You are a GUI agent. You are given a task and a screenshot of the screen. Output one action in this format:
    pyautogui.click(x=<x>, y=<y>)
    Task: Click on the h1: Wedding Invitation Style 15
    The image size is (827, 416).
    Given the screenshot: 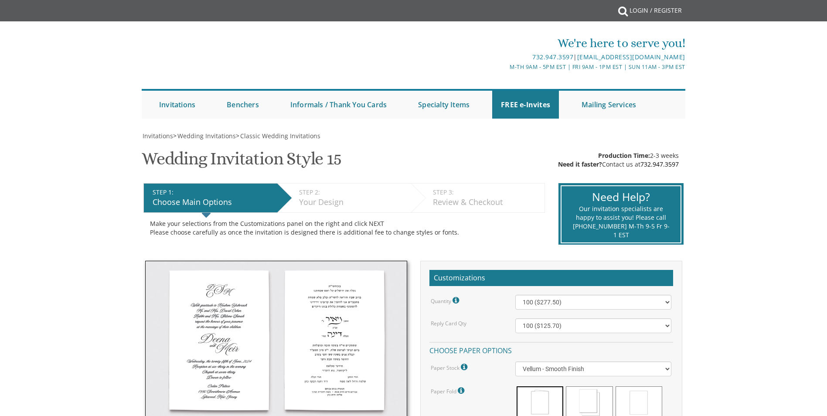 What is the action you would take?
    pyautogui.click(x=242, y=162)
    